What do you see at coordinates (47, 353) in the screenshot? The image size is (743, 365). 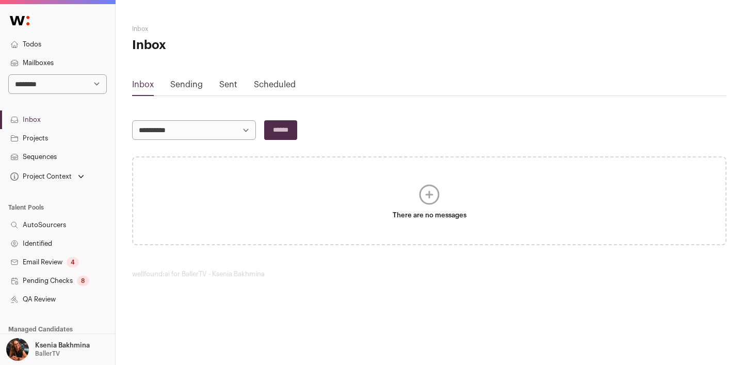 I see `p: BallerTV` at bounding box center [47, 353].